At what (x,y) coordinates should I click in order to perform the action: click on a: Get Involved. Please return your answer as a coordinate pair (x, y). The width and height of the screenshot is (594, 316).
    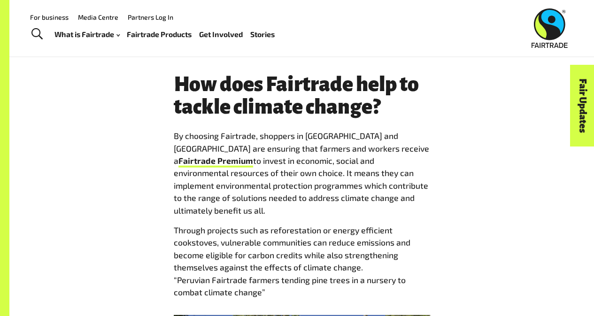
    Looking at the image, I should click on (221, 34).